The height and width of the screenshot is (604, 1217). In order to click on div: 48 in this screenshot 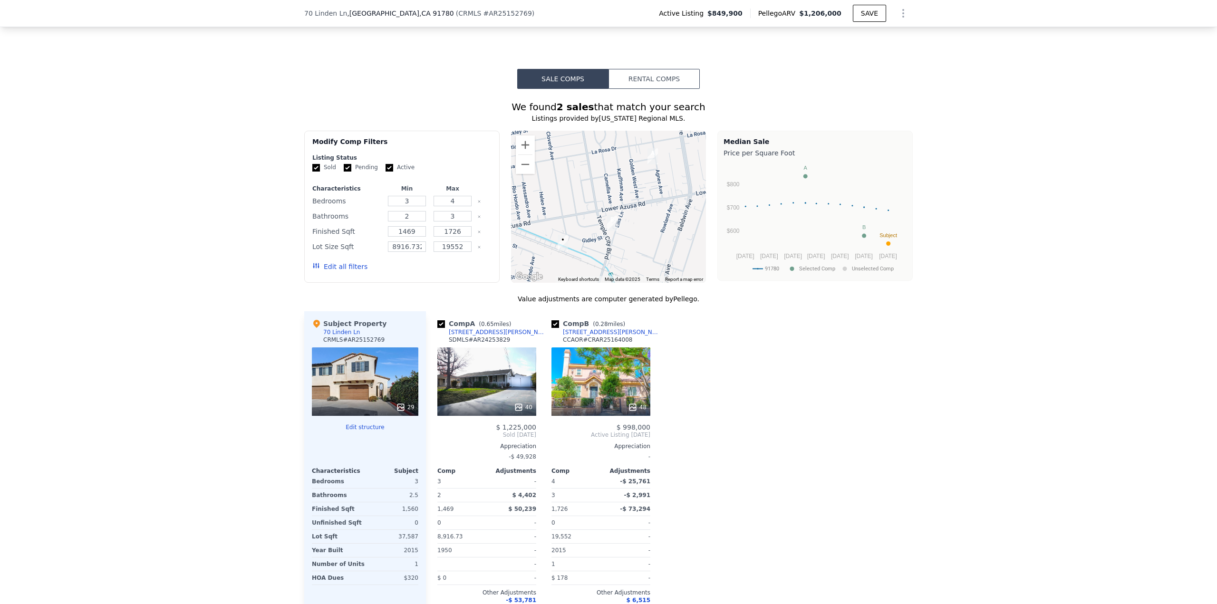, I will do `click(637, 407)`.